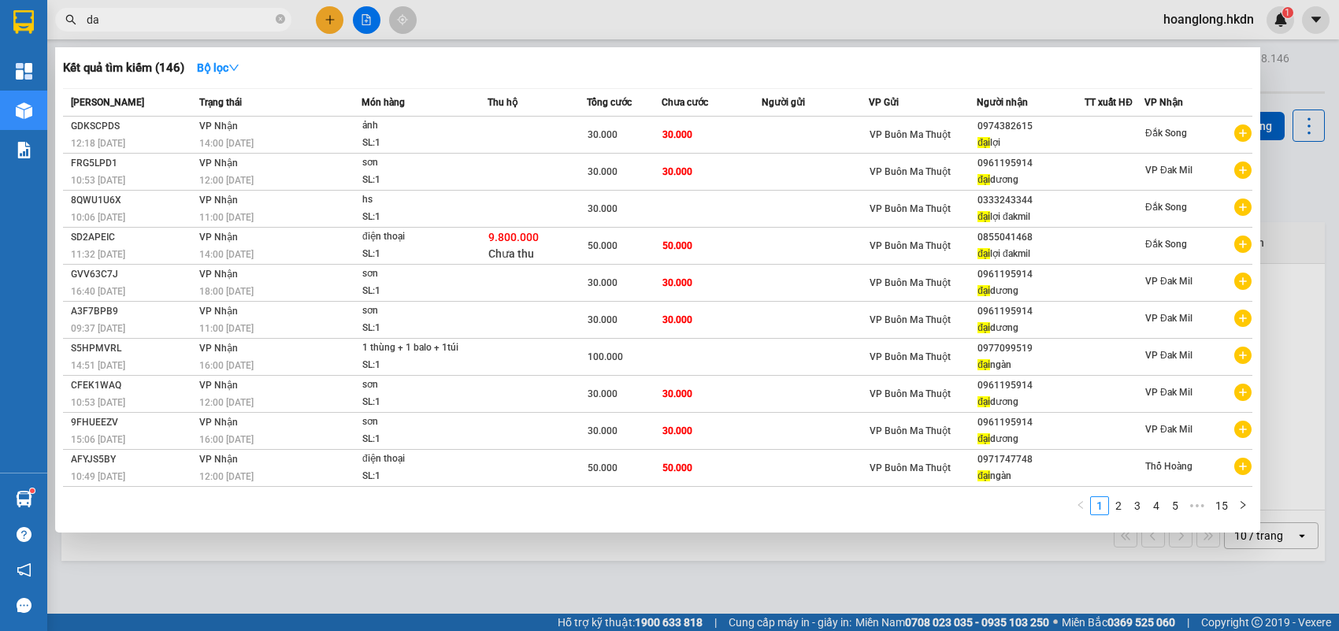 This screenshot has width=1339, height=631. What do you see at coordinates (609, 102) in the screenshot?
I see `span: Tổng cước` at bounding box center [609, 102].